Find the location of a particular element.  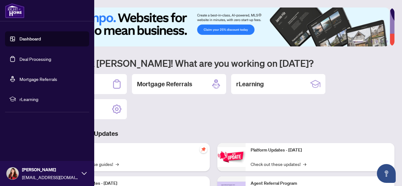

span: pushpin is located at coordinates (204, 150).